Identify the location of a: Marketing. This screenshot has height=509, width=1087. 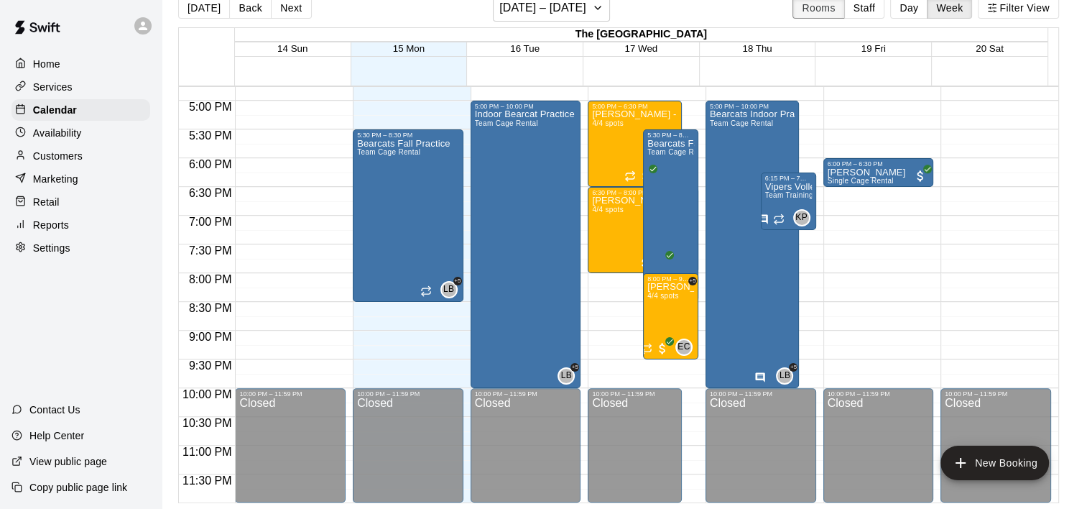
(80, 179).